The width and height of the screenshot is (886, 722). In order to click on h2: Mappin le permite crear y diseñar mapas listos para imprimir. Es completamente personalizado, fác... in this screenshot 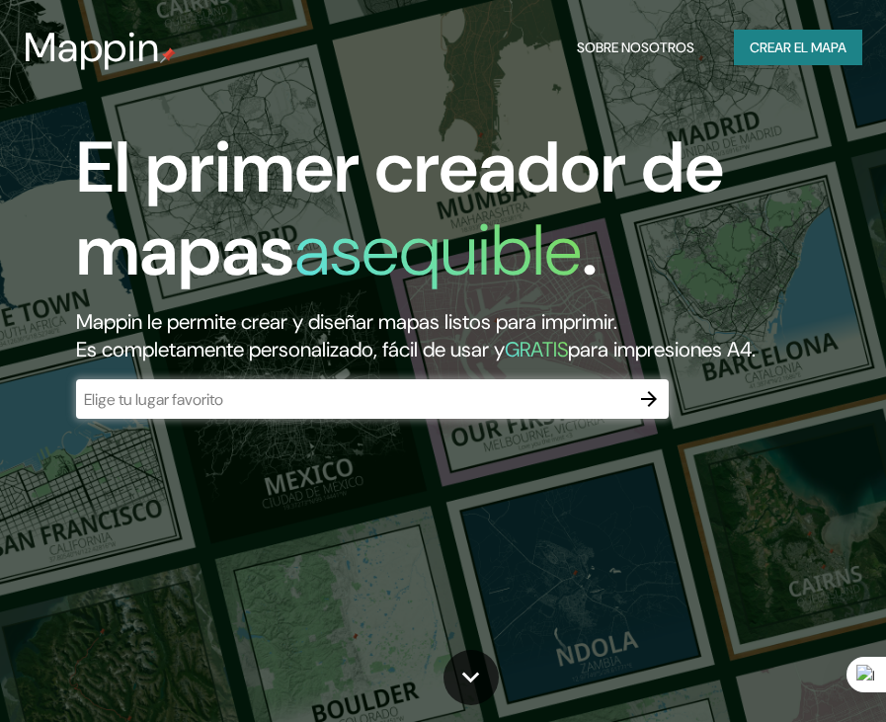, I will do `click(430, 336)`.